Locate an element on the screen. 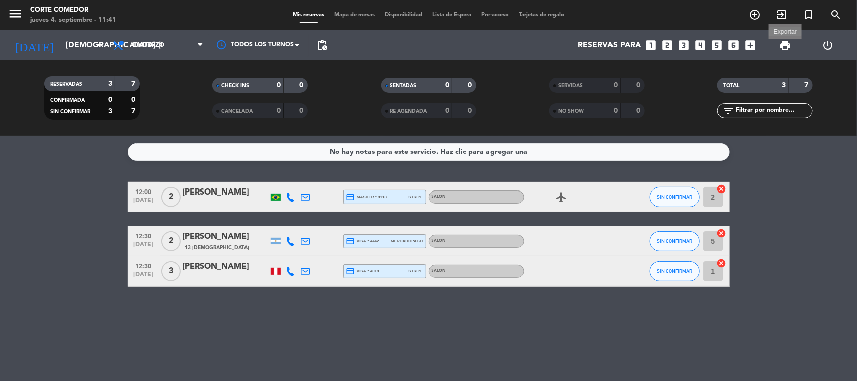  span: Pre-acceso is located at coordinates (495, 15).